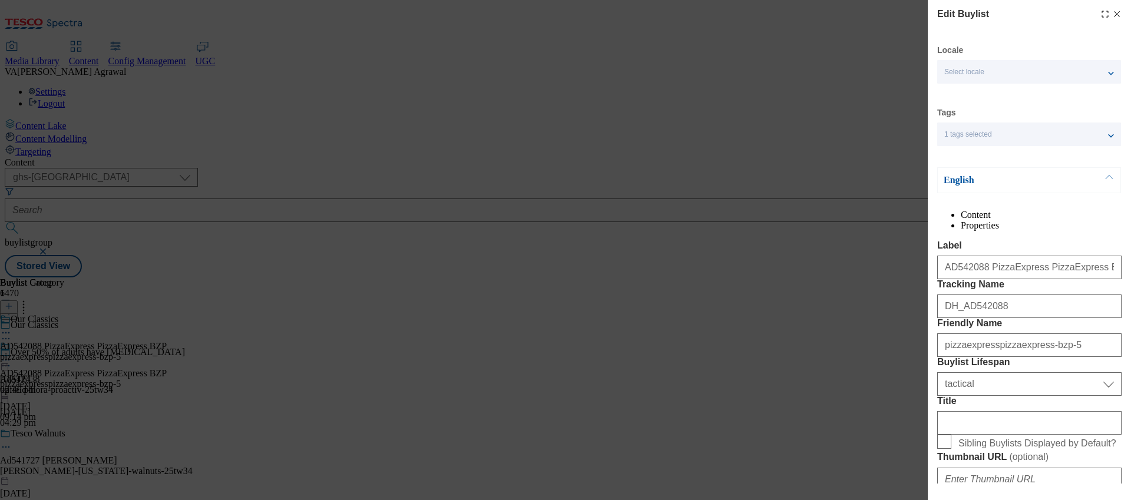 Image resolution: width=1131 pixels, height=500 pixels. What do you see at coordinates (1029, 362) in the screenshot?
I see `label: Buylist Lifespan` at bounding box center [1029, 362].